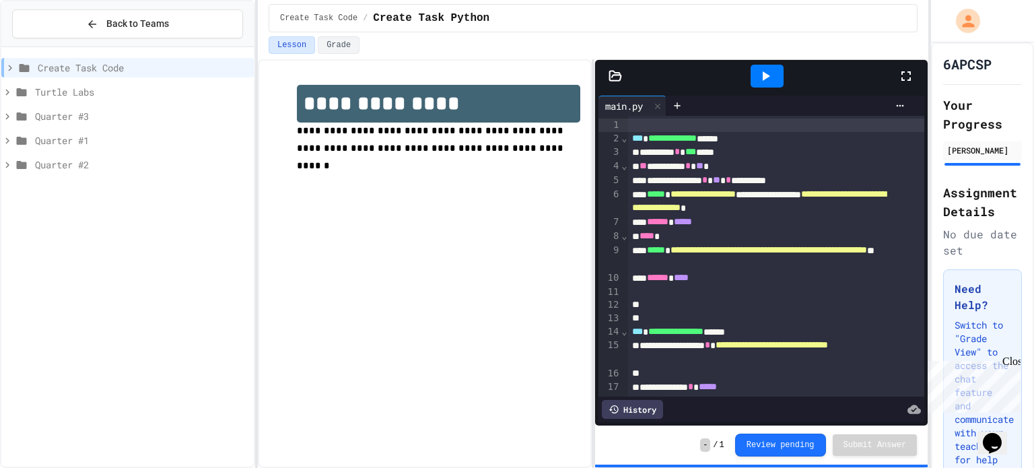 This screenshot has width=1034, height=468. What do you see at coordinates (609, 222) in the screenshot?
I see `div: 7` at bounding box center [609, 222].